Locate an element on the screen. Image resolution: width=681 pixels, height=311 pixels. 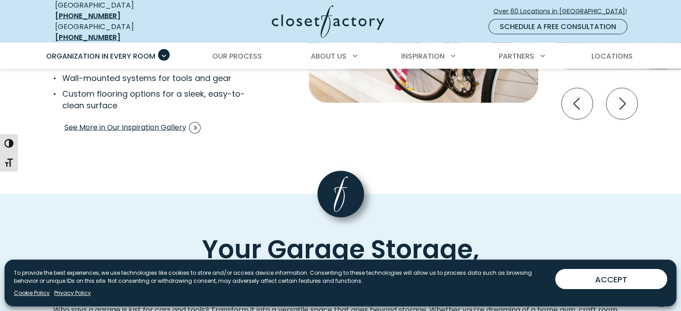
img: Closet Factory Logo is located at coordinates (328, 22).